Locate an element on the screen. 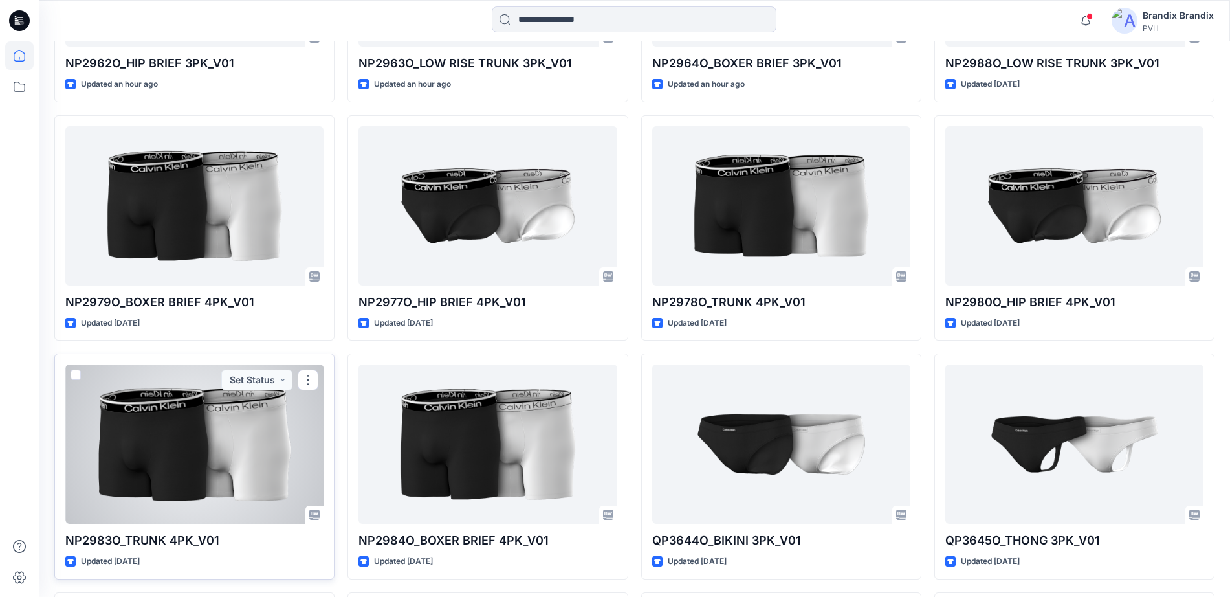 The image size is (1230, 597). img: avatar is located at coordinates (1124, 21).